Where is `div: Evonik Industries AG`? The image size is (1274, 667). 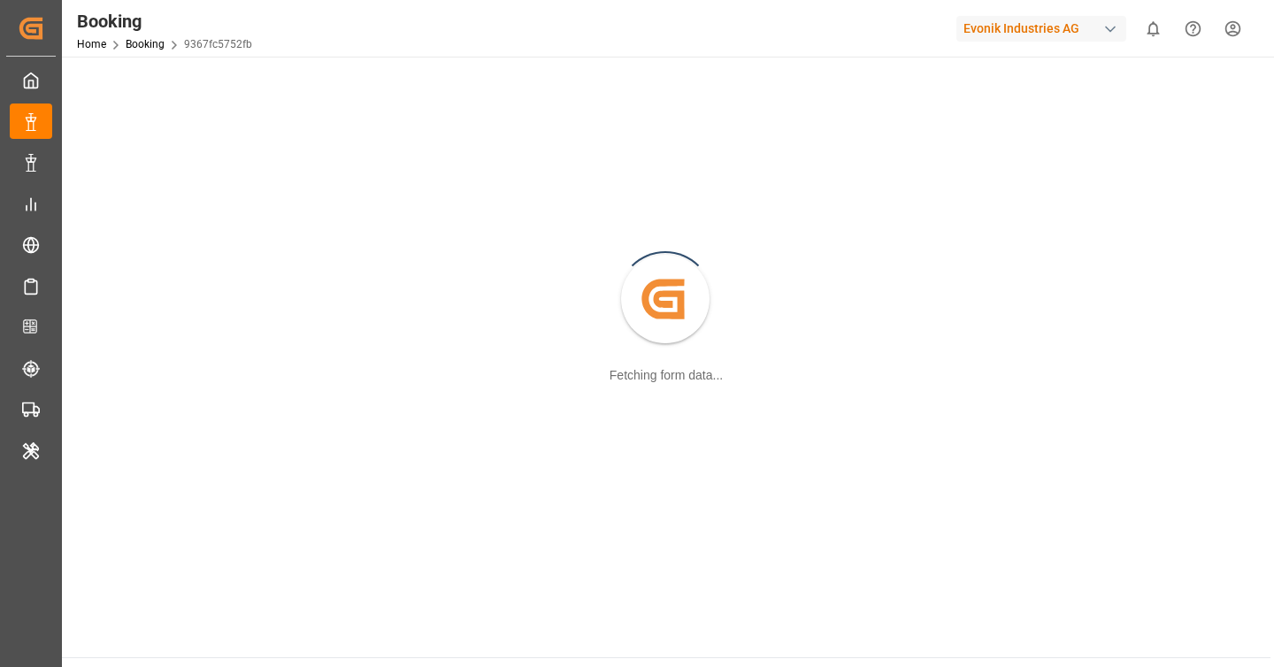 div: Evonik Industries AG is located at coordinates (1042, 28).